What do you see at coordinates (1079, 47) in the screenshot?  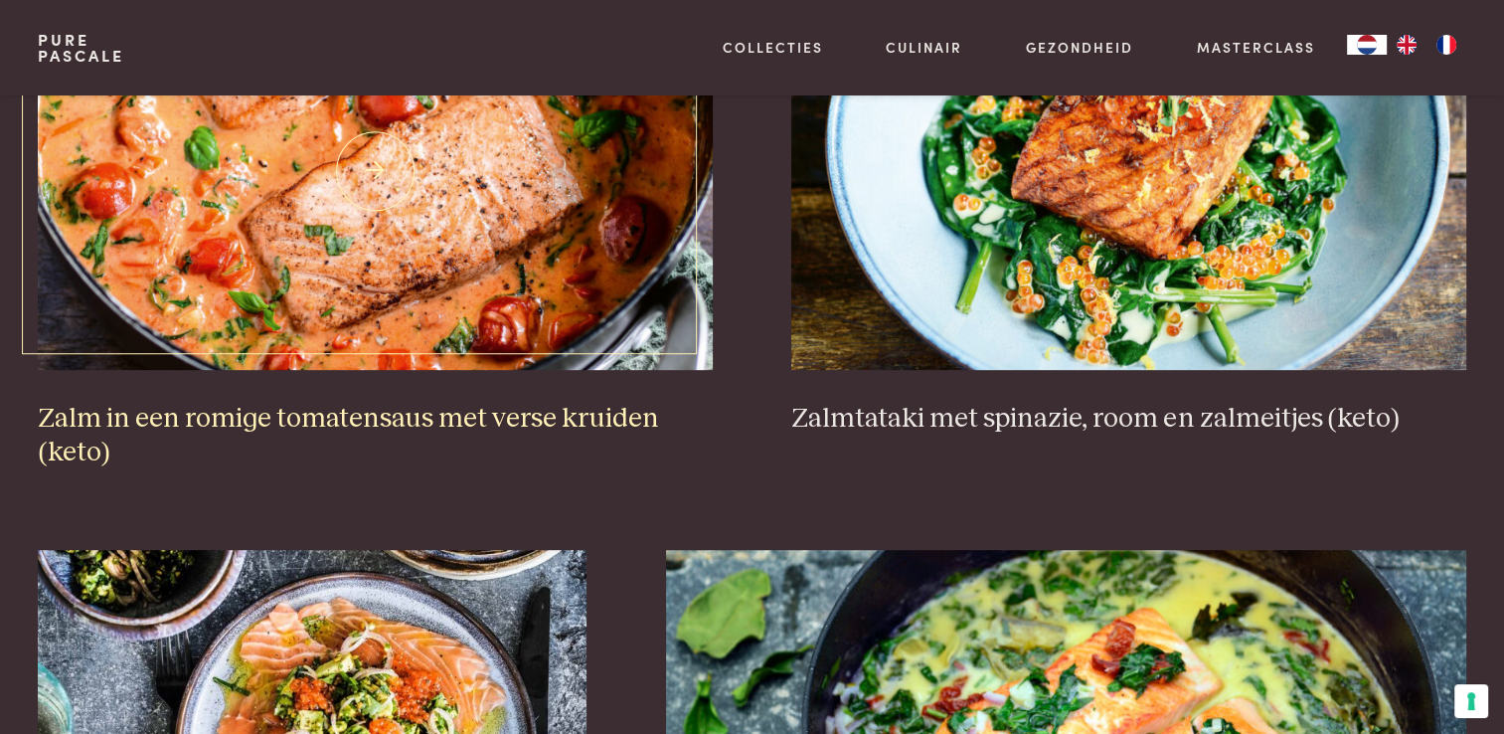 I see `a: Gezondheid` at bounding box center [1079, 47].